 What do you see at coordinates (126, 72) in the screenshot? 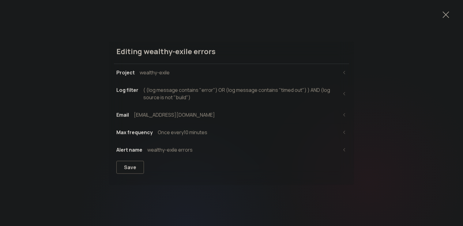
I see `div: Project` at bounding box center [126, 72].